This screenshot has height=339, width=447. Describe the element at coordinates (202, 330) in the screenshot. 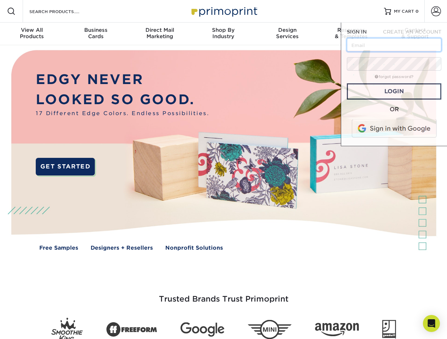

I see `img: Google` at that location.